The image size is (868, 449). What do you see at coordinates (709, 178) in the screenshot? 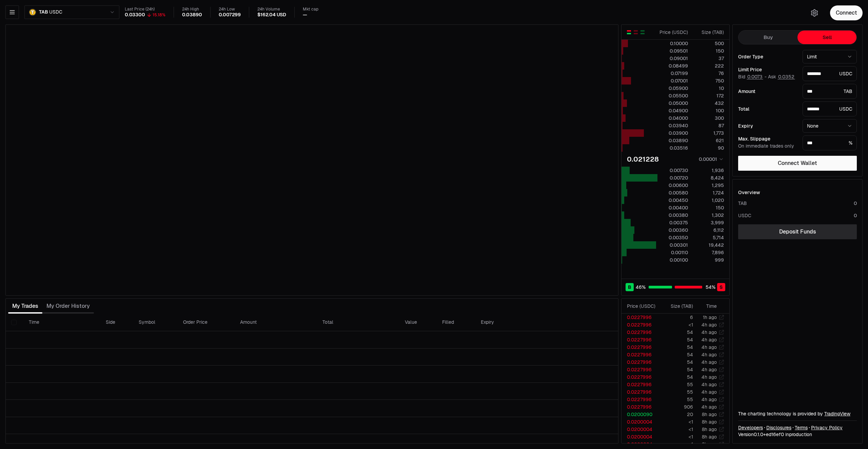
I see `div: 8,424` at bounding box center [709, 178].